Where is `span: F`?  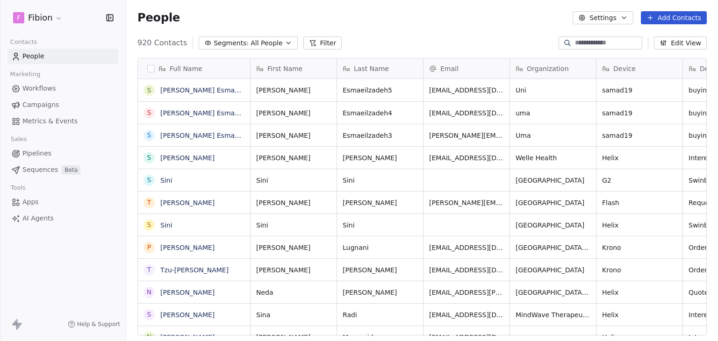 span: F is located at coordinates (19, 18).